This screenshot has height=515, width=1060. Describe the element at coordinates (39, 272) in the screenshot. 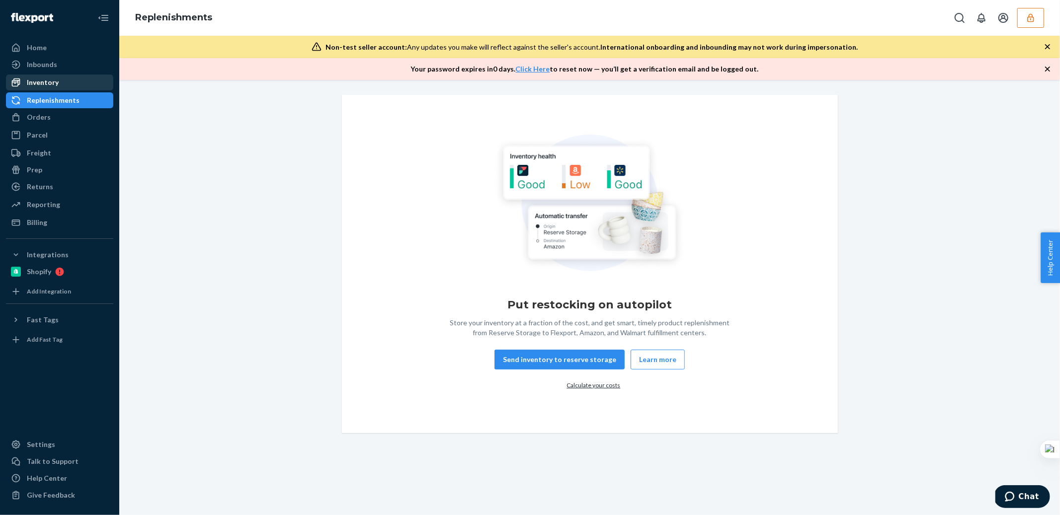

I see `div: Shopify` at that location.